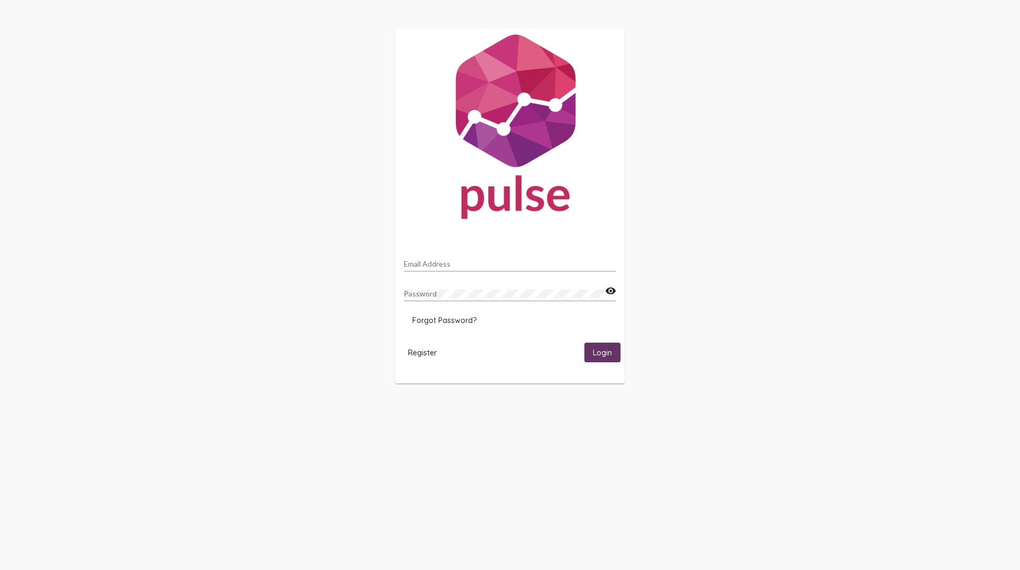 The height and width of the screenshot is (570, 1020). What do you see at coordinates (422, 352) in the screenshot?
I see `button: Register` at bounding box center [422, 352].